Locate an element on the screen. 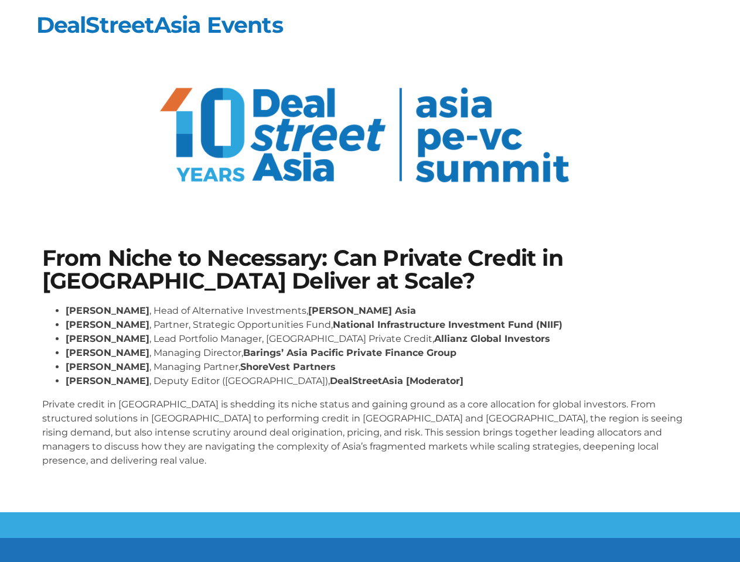  li: , Managing Director, is located at coordinates (382, 353).